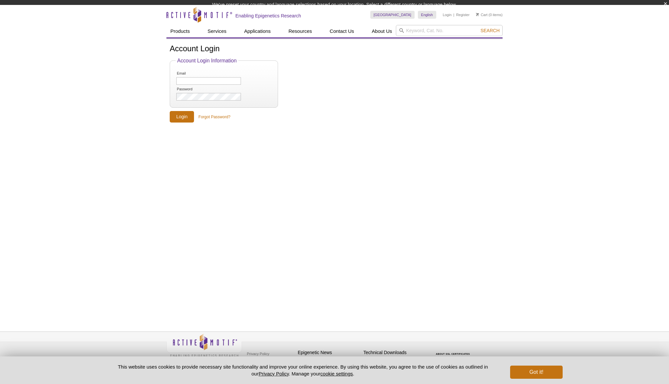 Image resolution: width=669 pixels, height=384 pixels. What do you see at coordinates (204, 345) in the screenshot?
I see `img: Active Motif,` at bounding box center [204, 345].